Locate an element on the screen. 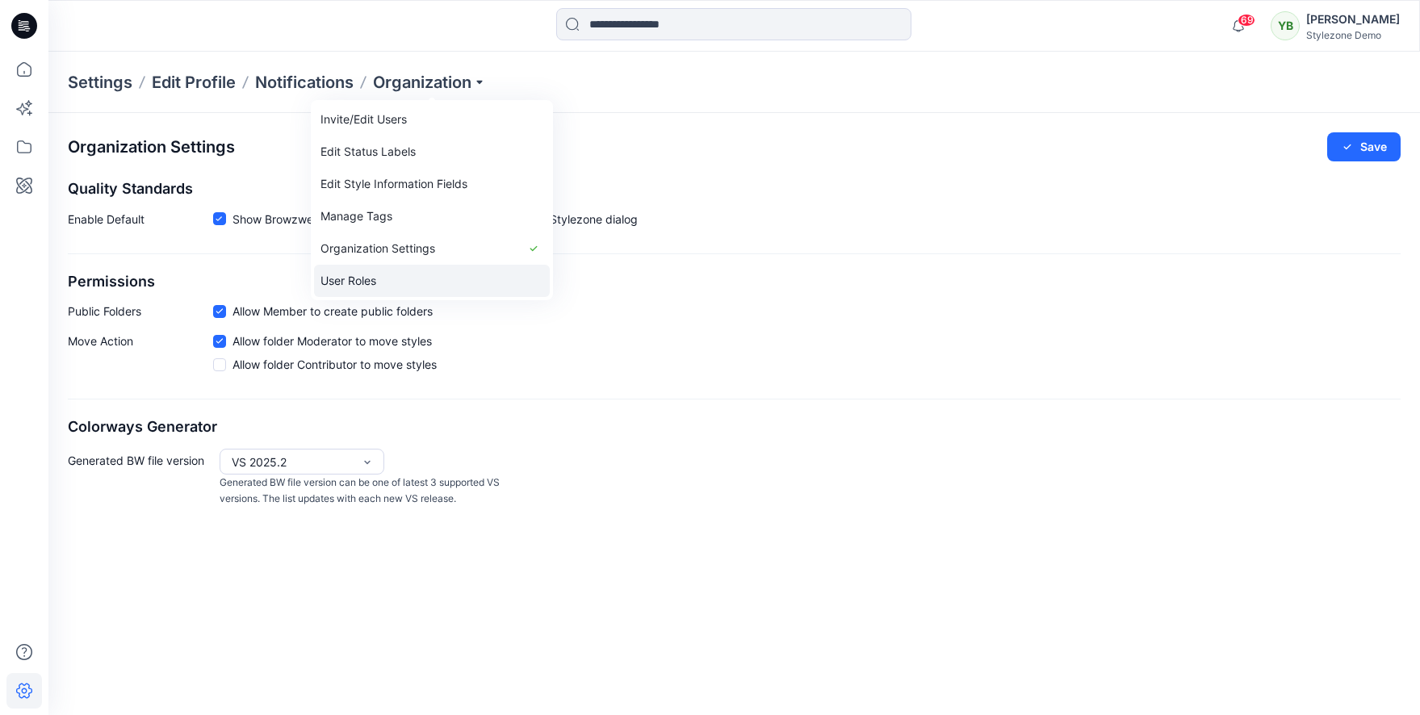 This screenshot has height=715, width=1420. div: YB is located at coordinates (1285, 26).